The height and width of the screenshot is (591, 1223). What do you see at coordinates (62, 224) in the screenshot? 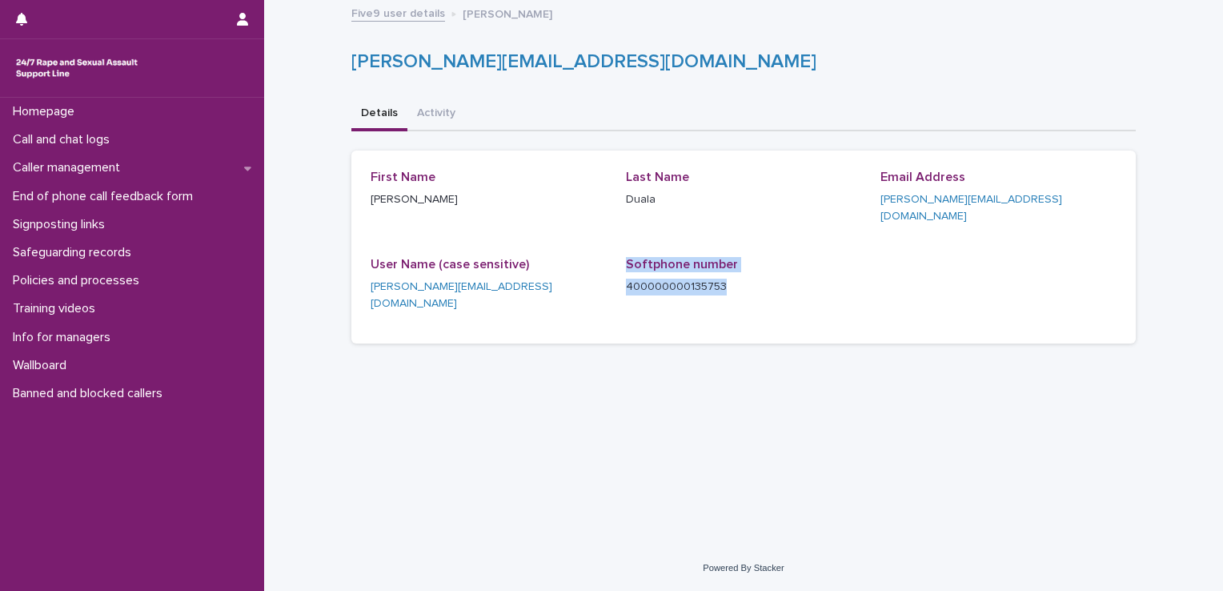
I see `p: Signposting links` at bounding box center [62, 224].